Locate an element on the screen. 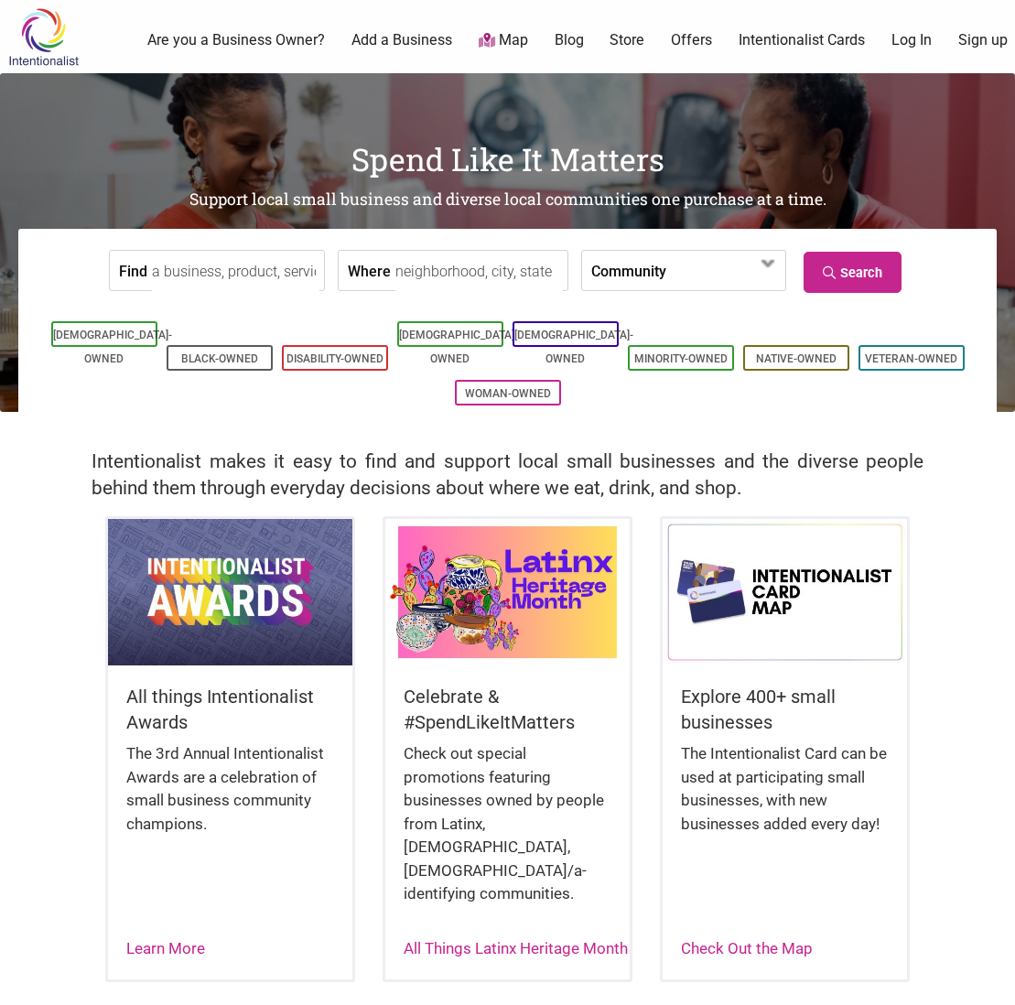 This screenshot has height=1005, width=1015. a: Store is located at coordinates (627, 40).